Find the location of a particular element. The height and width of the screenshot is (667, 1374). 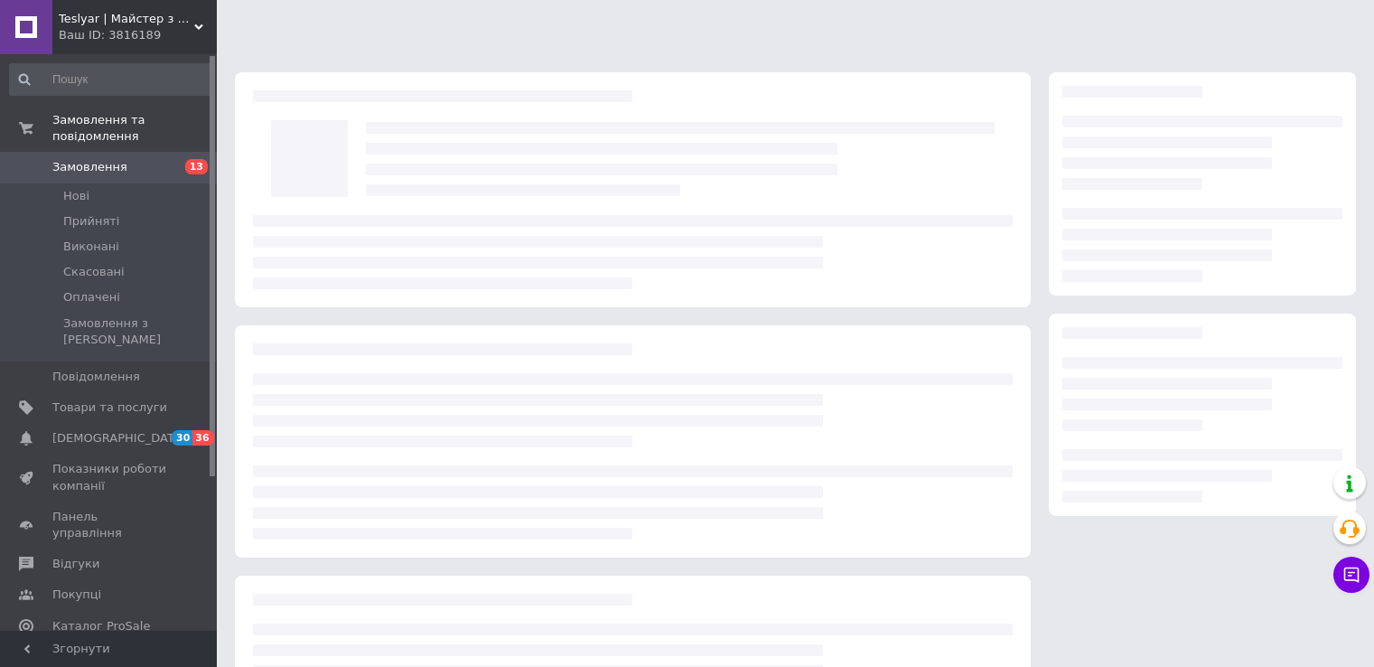

span: Скасовані is located at coordinates (94, 272).